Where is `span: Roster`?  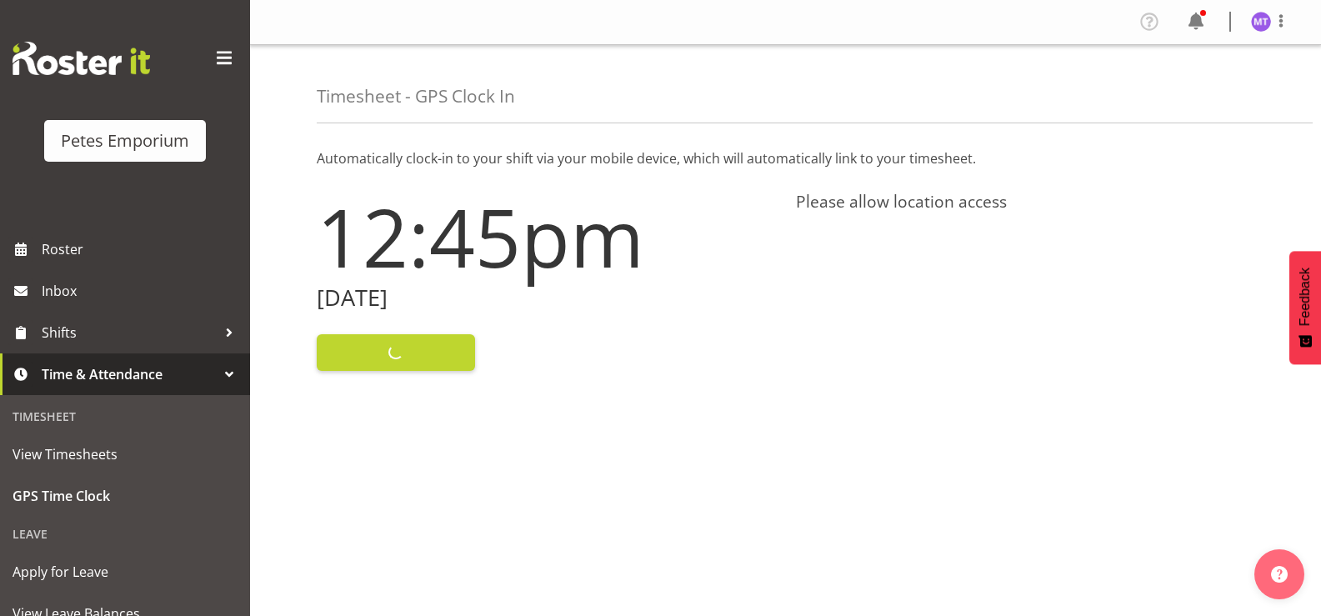
span: Roster is located at coordinates (142, 249).